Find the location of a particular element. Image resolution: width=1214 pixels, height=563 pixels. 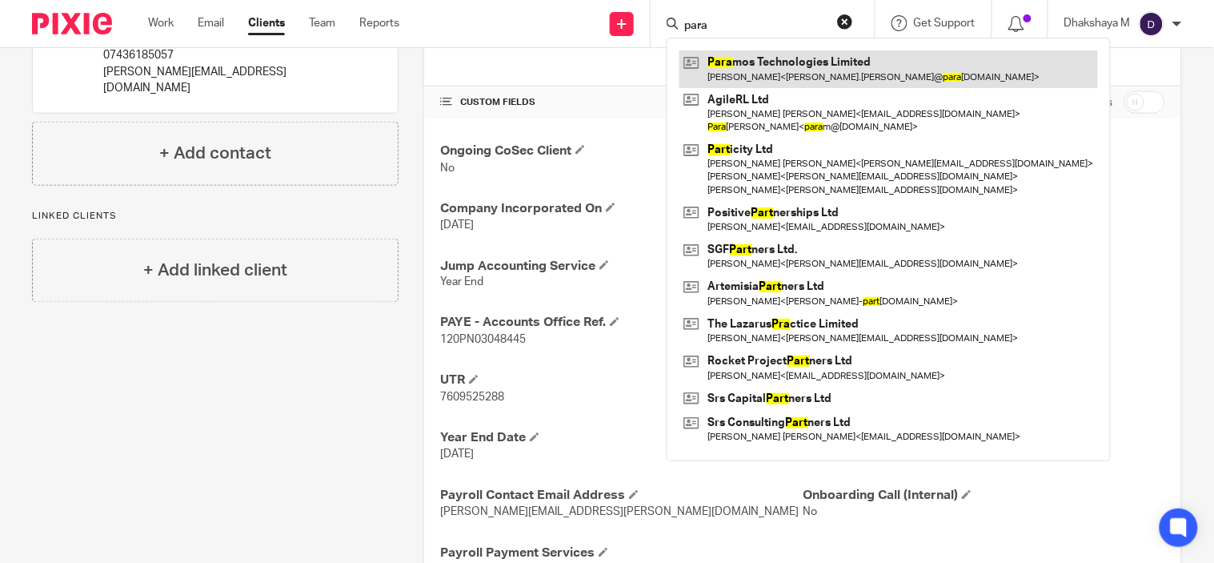

h4: PAYE - Accounts Office Ref. is located at coordinates (621, 323).